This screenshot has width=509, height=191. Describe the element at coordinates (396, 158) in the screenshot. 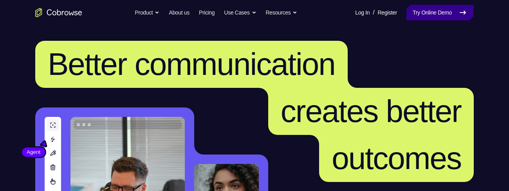

I see `span: outcomes` at that location.